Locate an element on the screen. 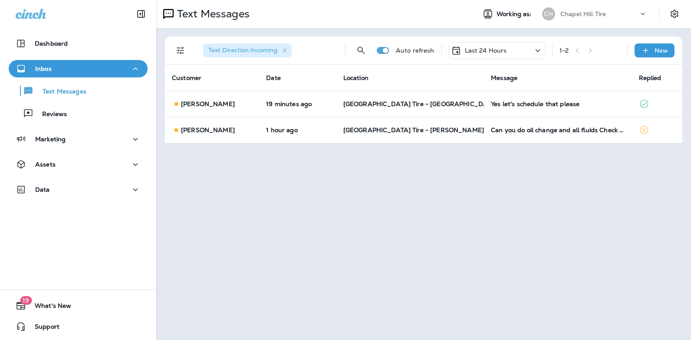 This screenshot has width=691, height=340. button: Dashboard is located at coordinates (78, 43).